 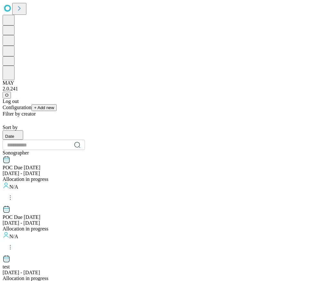 I want to click on span: Date, so click(x=10, y=136).